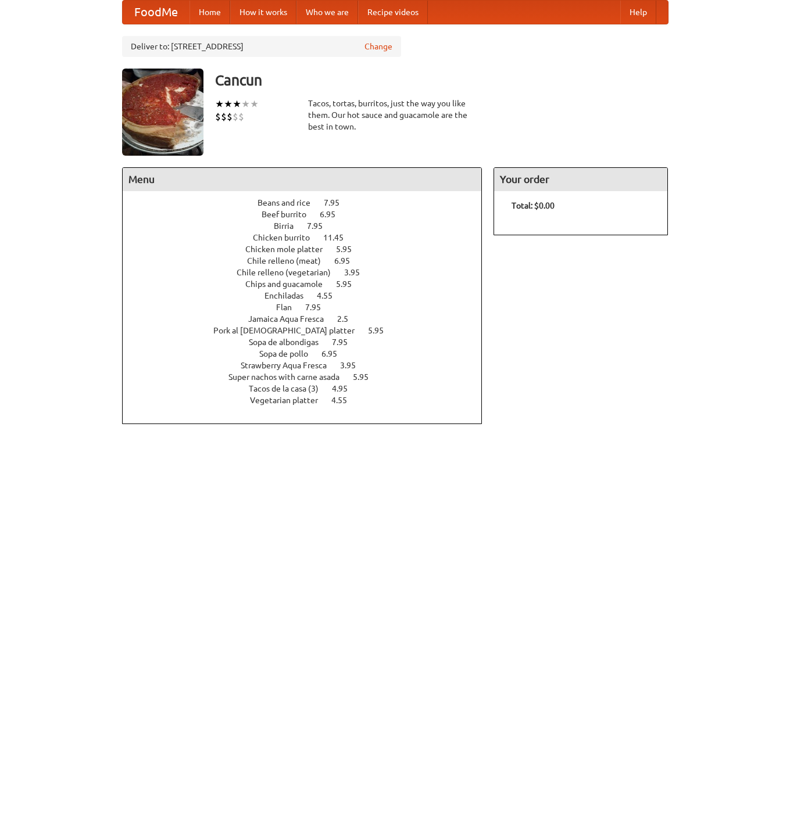  I want to click on a: Chicken burrito 11.45, so click(309, 238).